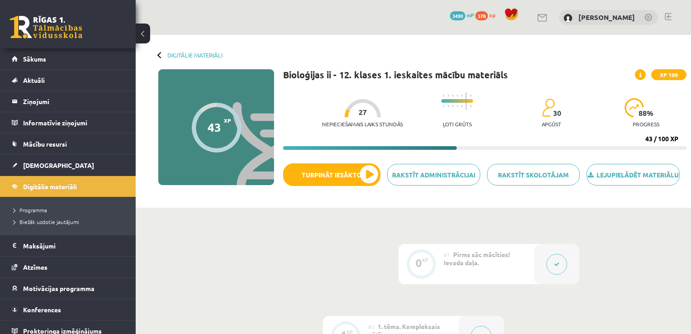  What do you see at coordinates (425, 260) in the screenshot?
I see `div: XP` at bounding box center [425, 260].